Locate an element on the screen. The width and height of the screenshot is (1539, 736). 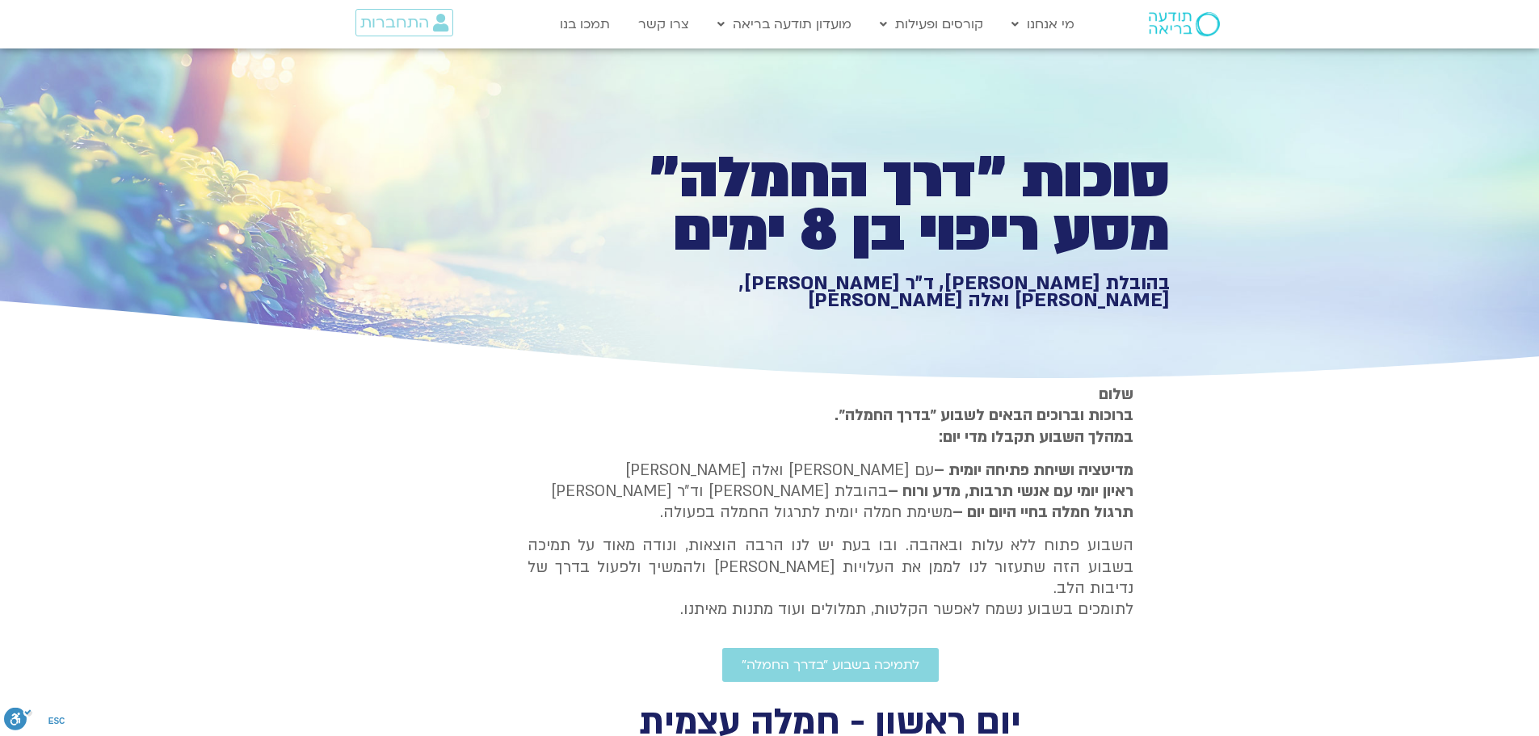
p: השבוע פתוח ללא עלות ובאהבה. ובו בעת יש לנו הרבה הוצאות, ונודה מאוד על תמיכה בשבוע הזה שתעזור לנו ... is located at coordinates (830, 578).